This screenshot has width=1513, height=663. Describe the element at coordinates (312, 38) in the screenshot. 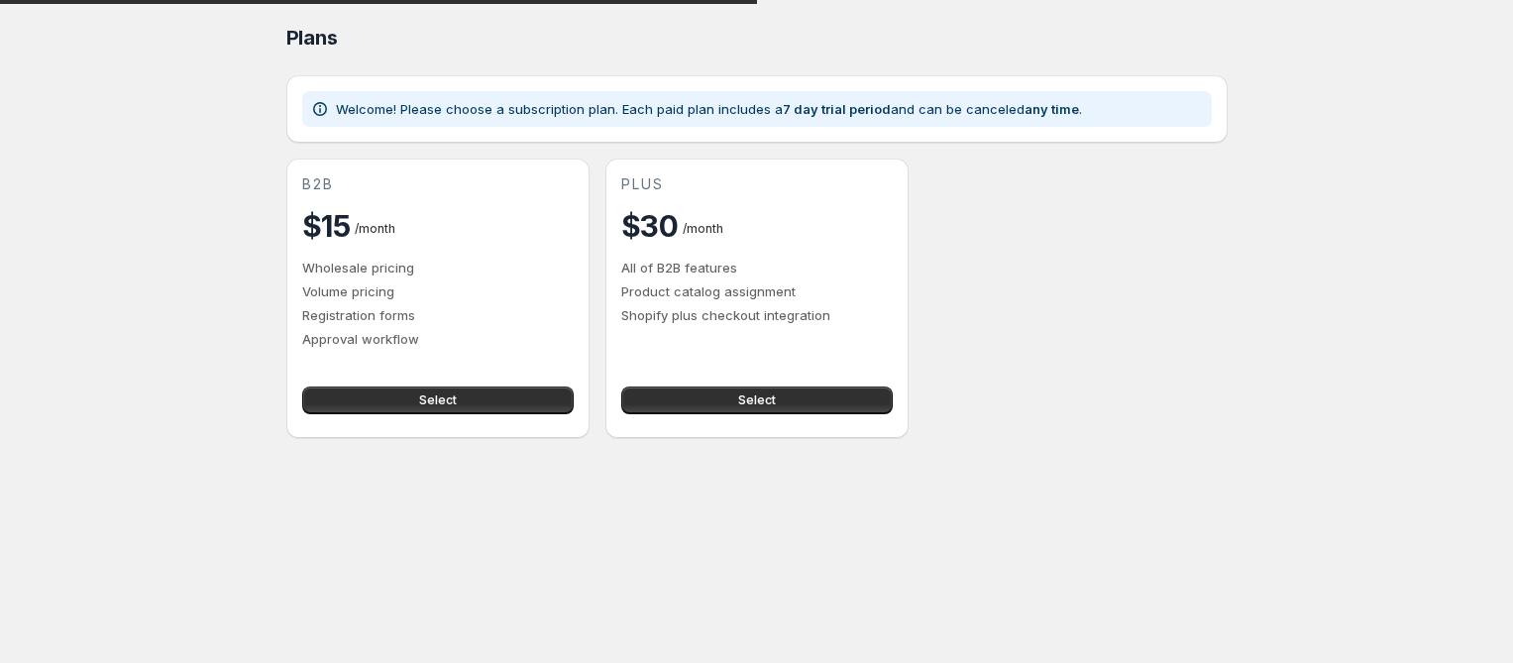

I see `span: Plans` at that location.